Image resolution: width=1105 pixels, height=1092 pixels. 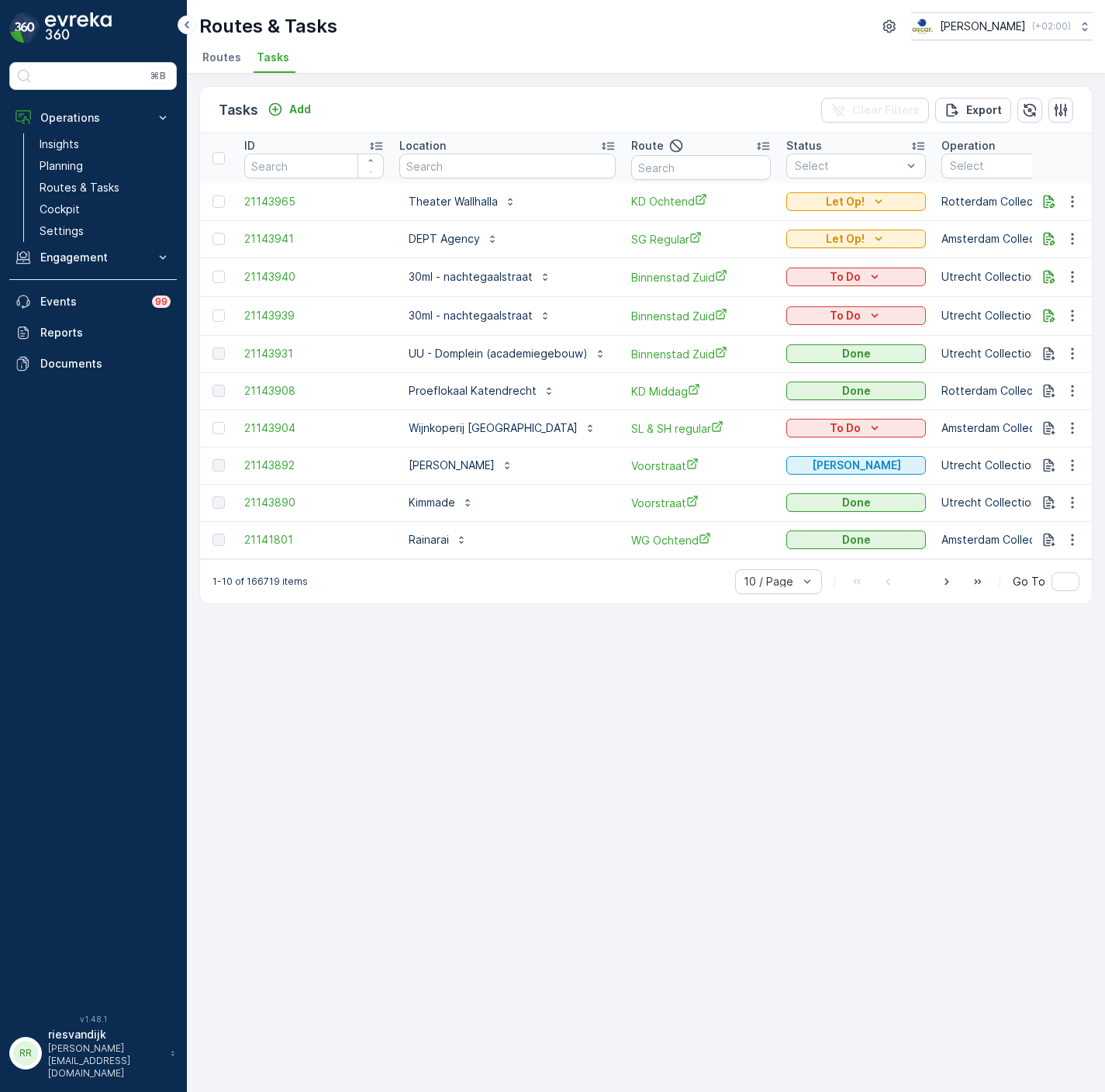 I want to click on span: Routes, so click(x=222, y=57).